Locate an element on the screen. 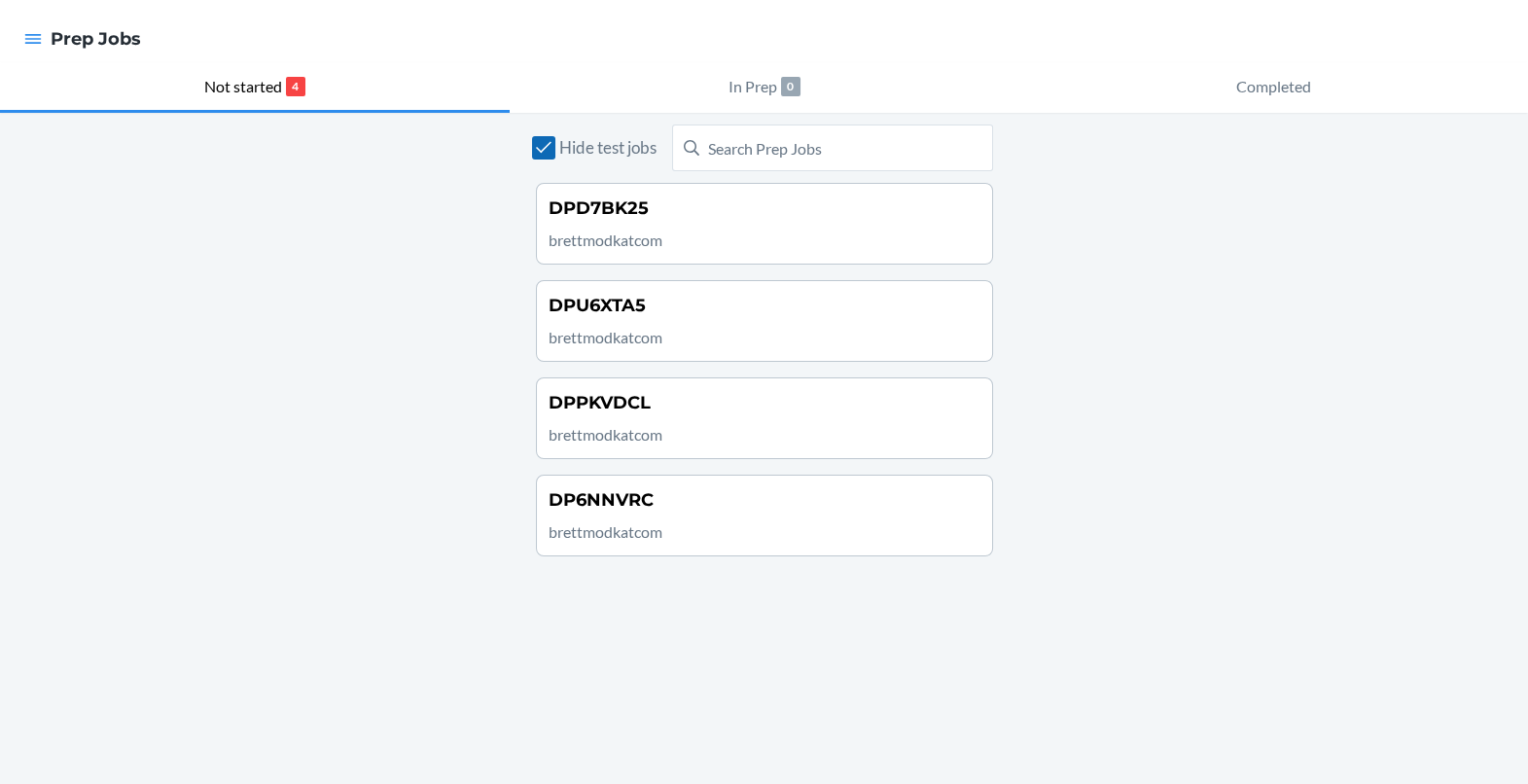 The height and width of the screenshot is (784, 1528). button: In Prep0 is located at coordinates (765, 88).